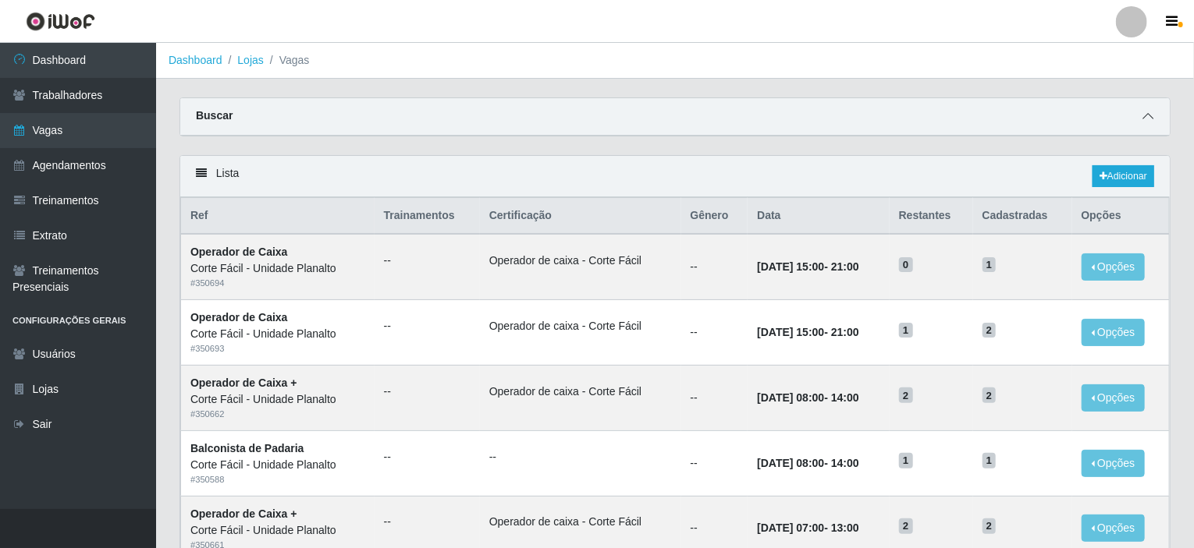  What do you see at coordinates (675, 61) in the screenshot?
I see `nav: breadcrumb` at bounding box center [675, 61].